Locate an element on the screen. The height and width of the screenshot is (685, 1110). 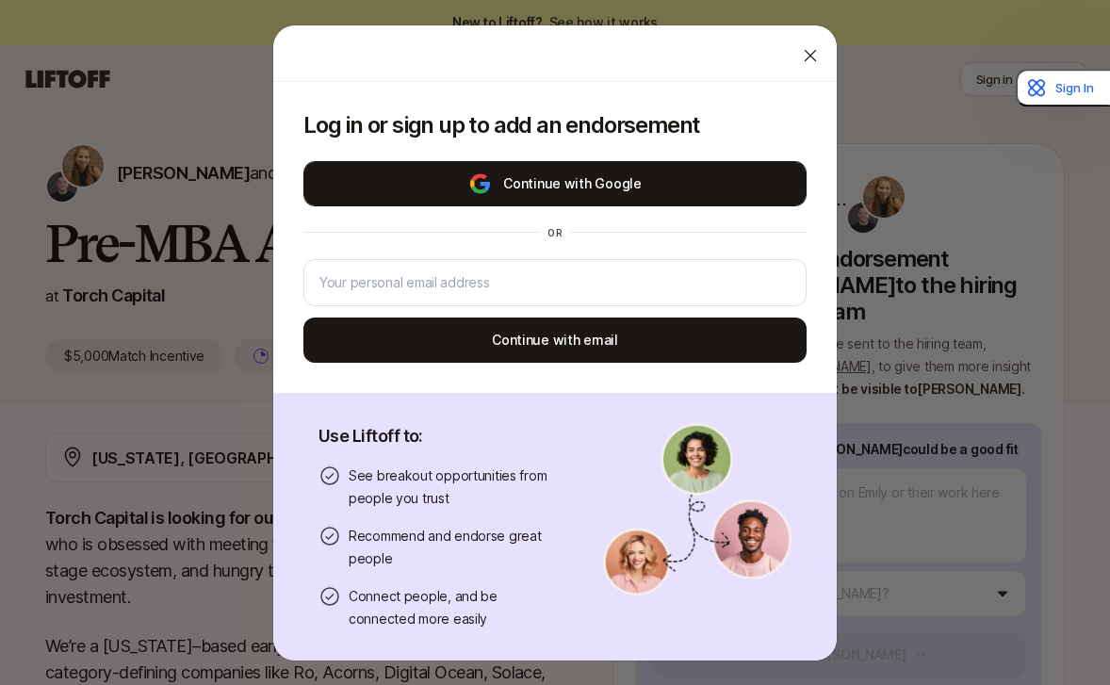
p: Use Liftoff to: is located at coordinates (438, 436).